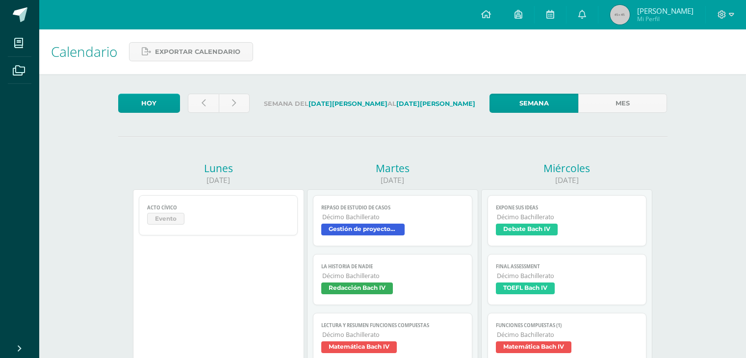 The width and height of the screenshot is (746, 358). What do you see at coordinates (363, 230) in the screenshot?
I see `span: Gestión de proyectos Bach IV` at bounding box center [363, 230].